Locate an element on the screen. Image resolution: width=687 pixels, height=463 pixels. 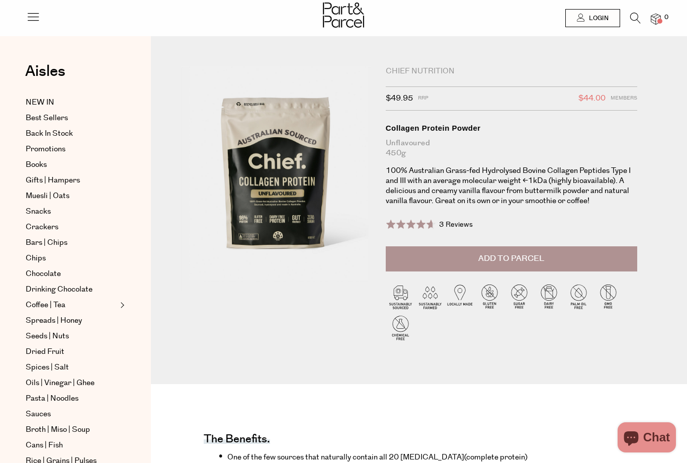
div: Unflavoured 450g is located at coordinates (511, 148).